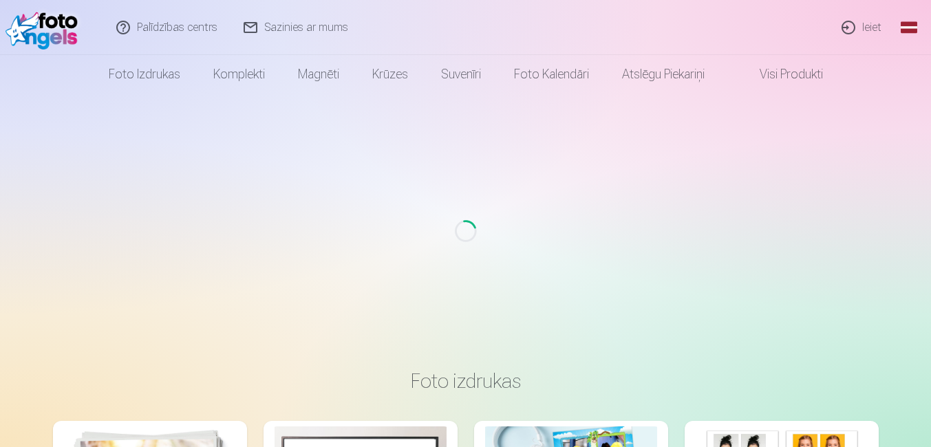 Image resolution: width=931 pixels, height=447 pixels. What do you see at coordinates (466, 381) in the screenshot?
I see `h3: Foto izdrukas` at bounding box center [466, 381].